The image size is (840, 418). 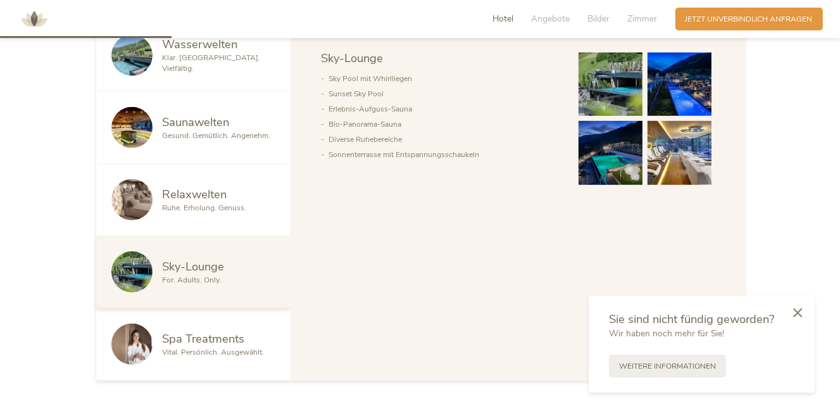 I want to click on li: Erlebnis-Aufguss-Sauna, so click(x=444, y=109).